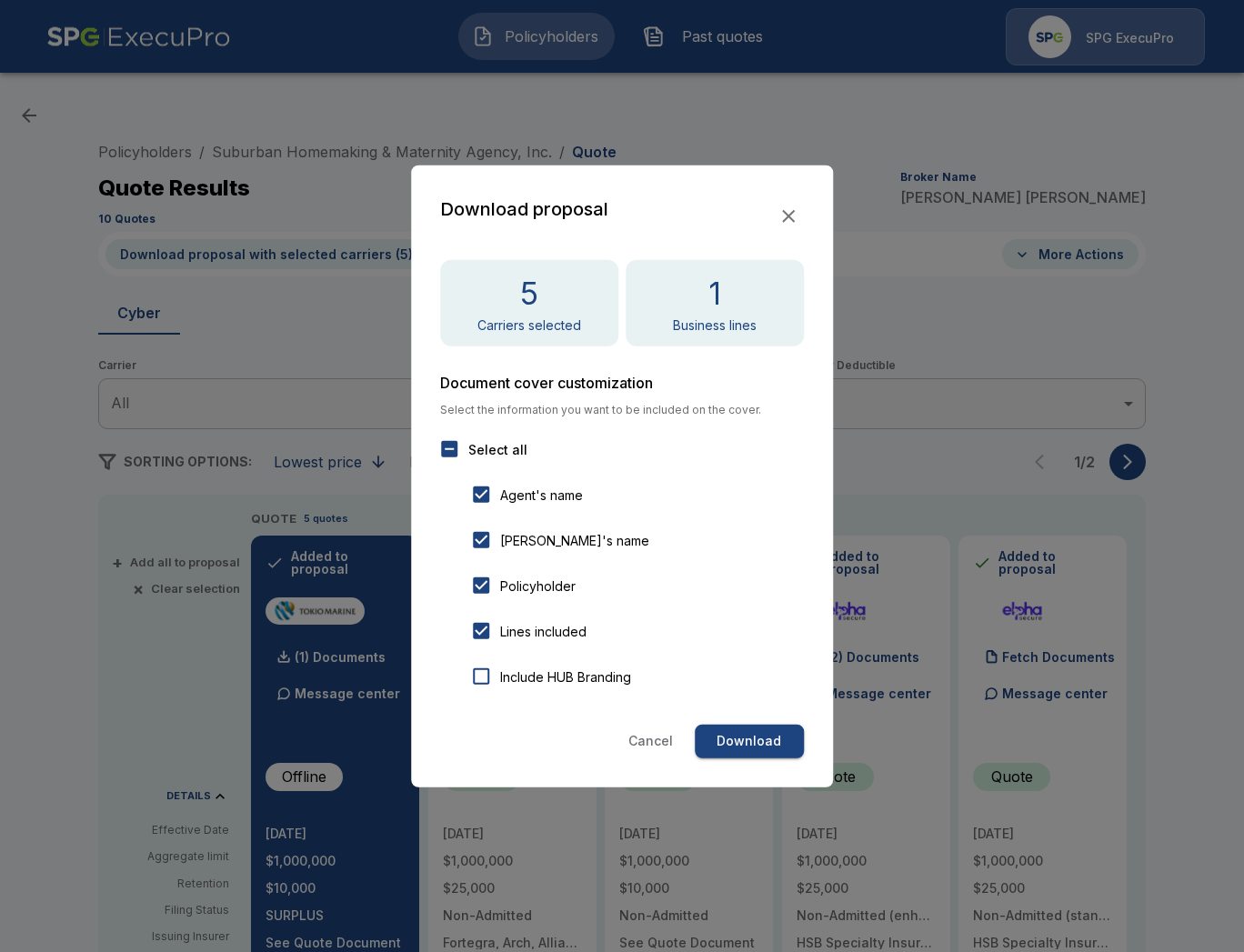  I want to click on h6: Document cover customization, so click(622, 383).